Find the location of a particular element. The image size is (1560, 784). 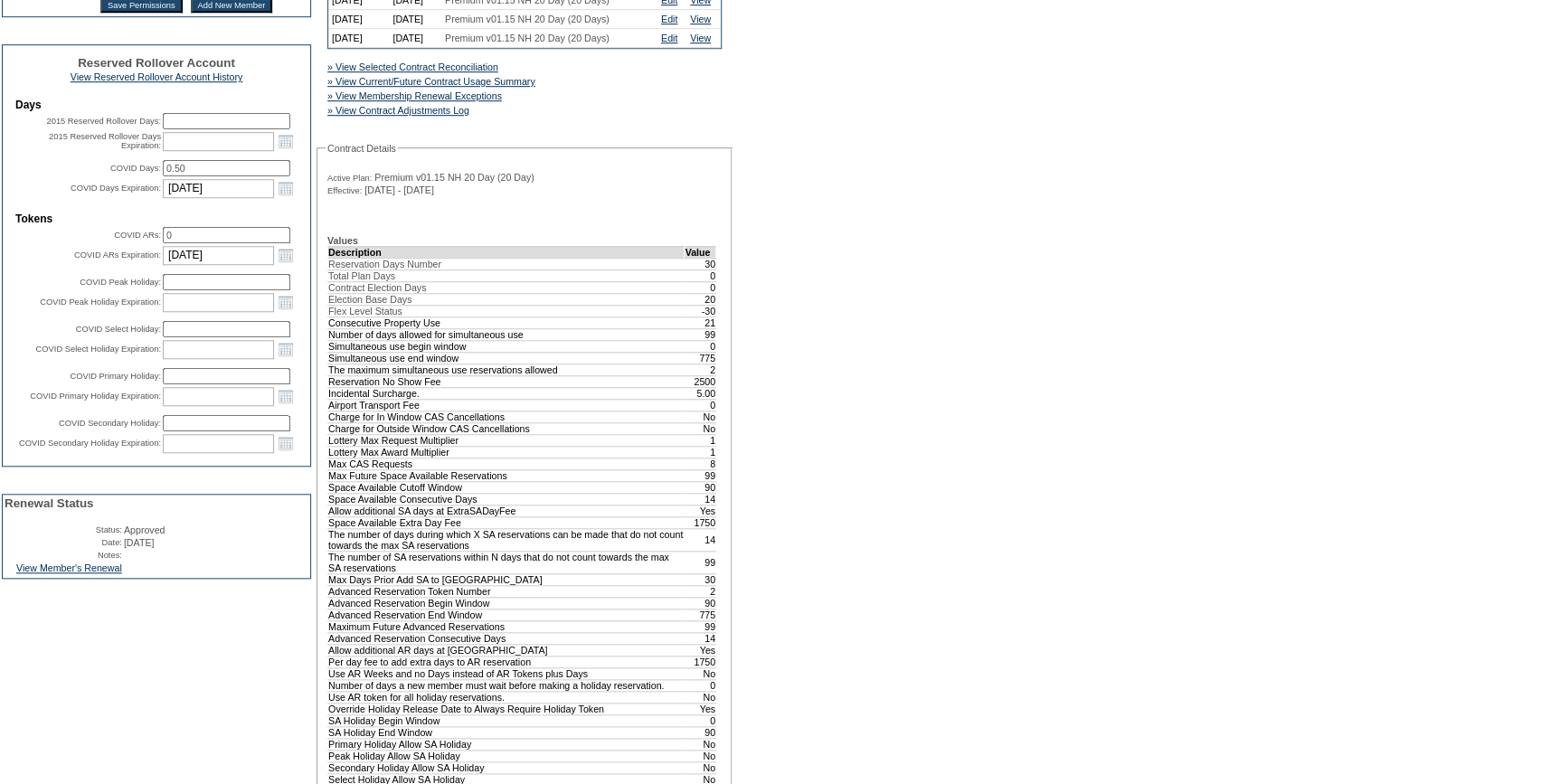

a: » View Current/Future Contract Usage Summary is located at coordinates (431, 82).